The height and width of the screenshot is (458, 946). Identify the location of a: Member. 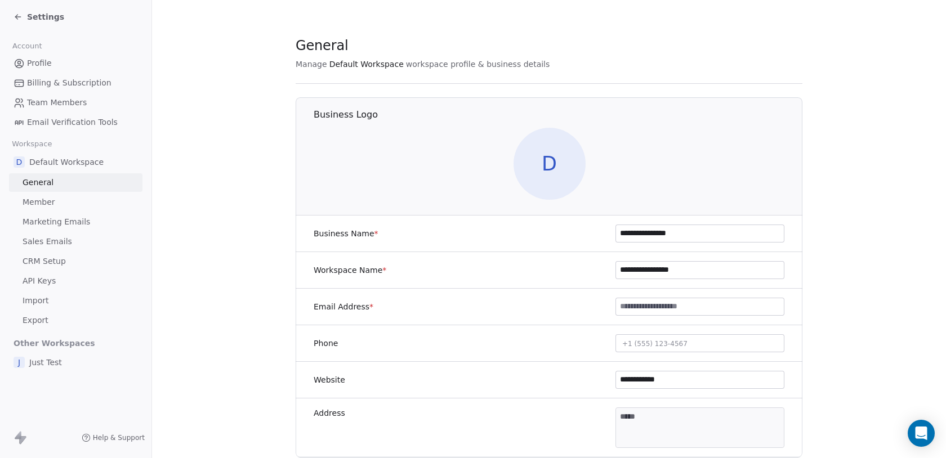
(75, 202).